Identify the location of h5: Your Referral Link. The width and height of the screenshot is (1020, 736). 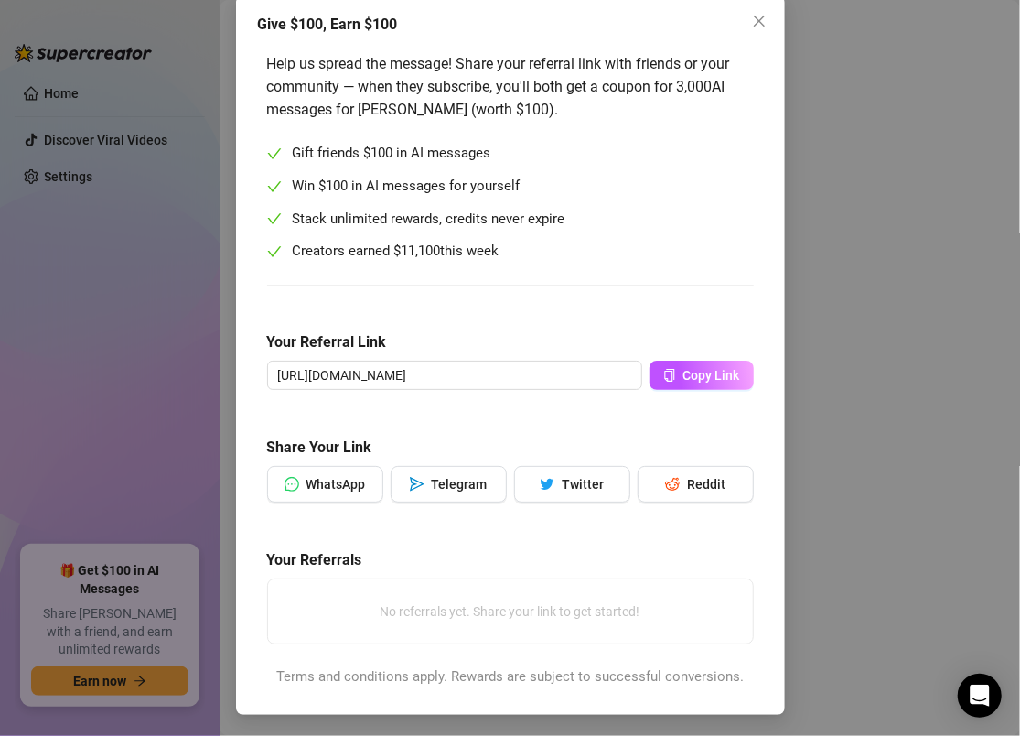
(511, 342).